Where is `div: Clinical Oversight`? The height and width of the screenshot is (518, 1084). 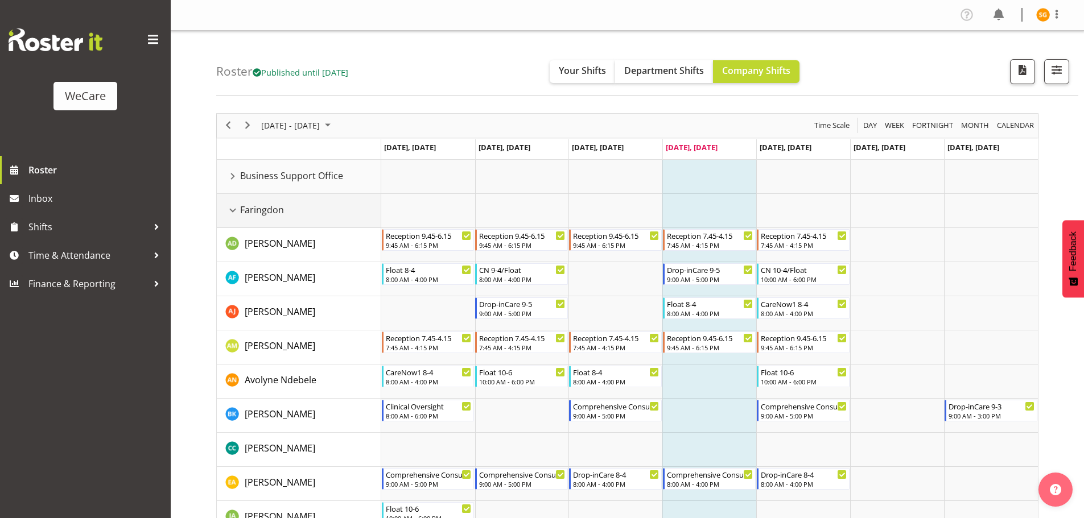
div: Clinical Oversight is located at coordinates (429, 406).